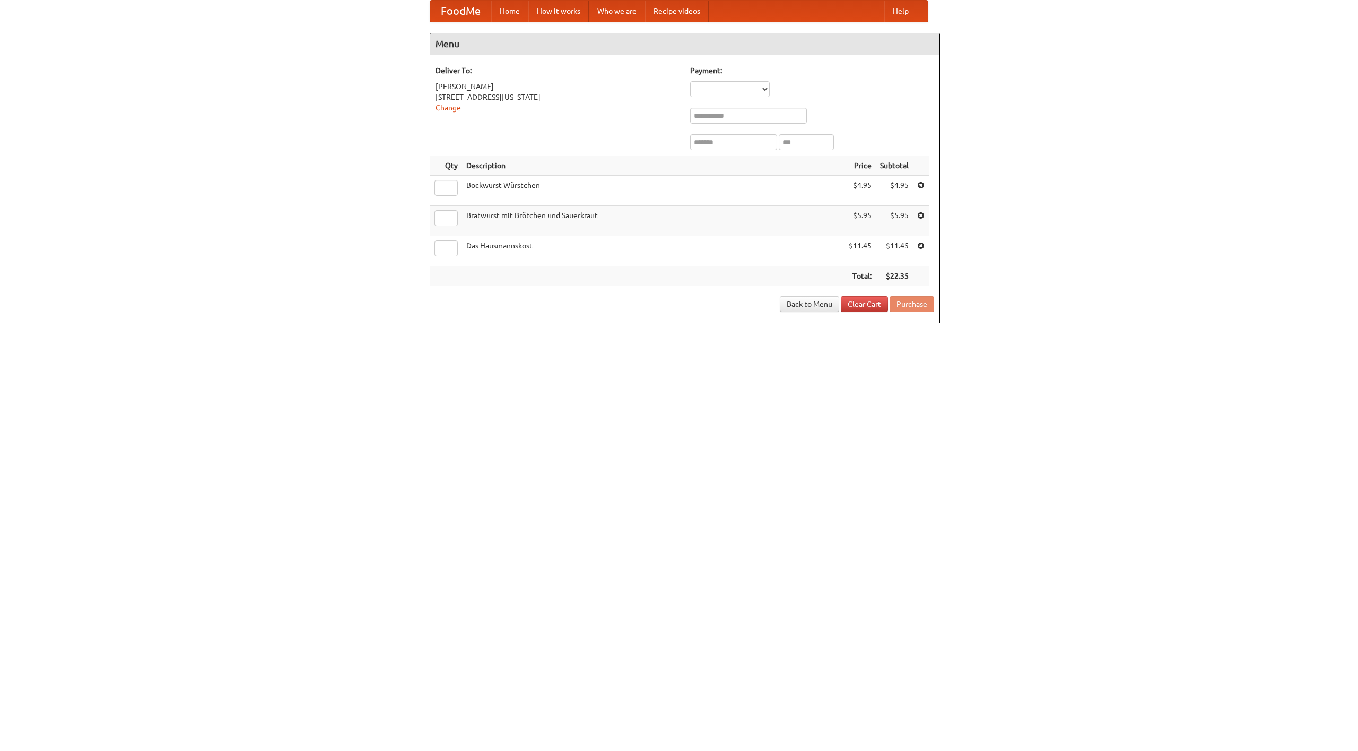 The width and height of the screenshot is (1358, 751). What do you see at coordinates (617, 11) in the screenshot?
I see `a: Who we are` at bounding box center [617, 11].